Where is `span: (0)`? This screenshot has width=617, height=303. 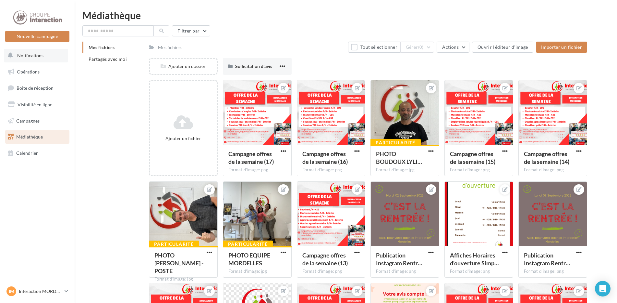
span: (0) is located at coordinates (421, 47).